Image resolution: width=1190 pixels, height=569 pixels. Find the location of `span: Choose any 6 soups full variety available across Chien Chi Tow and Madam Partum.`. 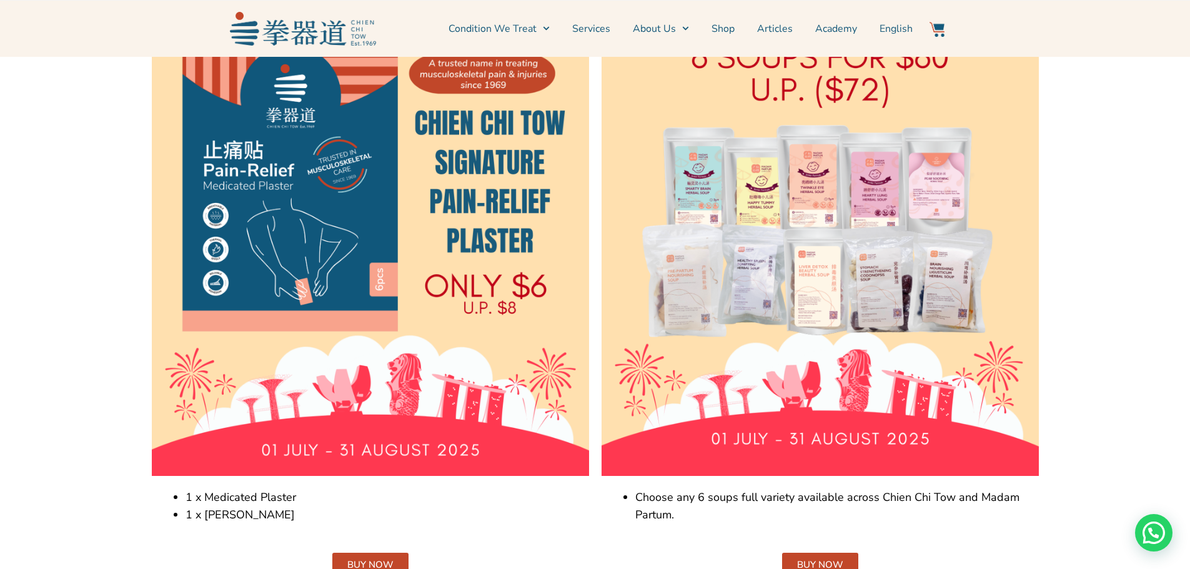

span: Choose any 6 soups full variety available across Chien Chi Tow and Madam Partum. is located at coordinates (827, 506).